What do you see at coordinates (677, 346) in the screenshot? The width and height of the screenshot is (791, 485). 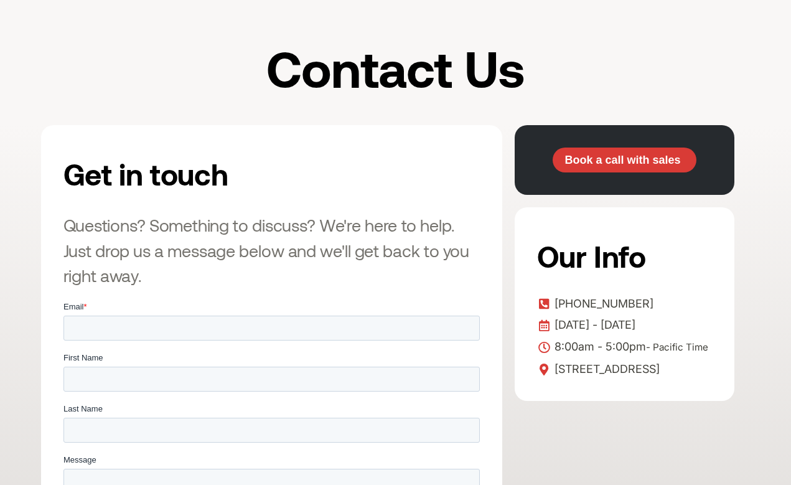 I see `span: - Pacific Time` at bounding box center [677, 346].